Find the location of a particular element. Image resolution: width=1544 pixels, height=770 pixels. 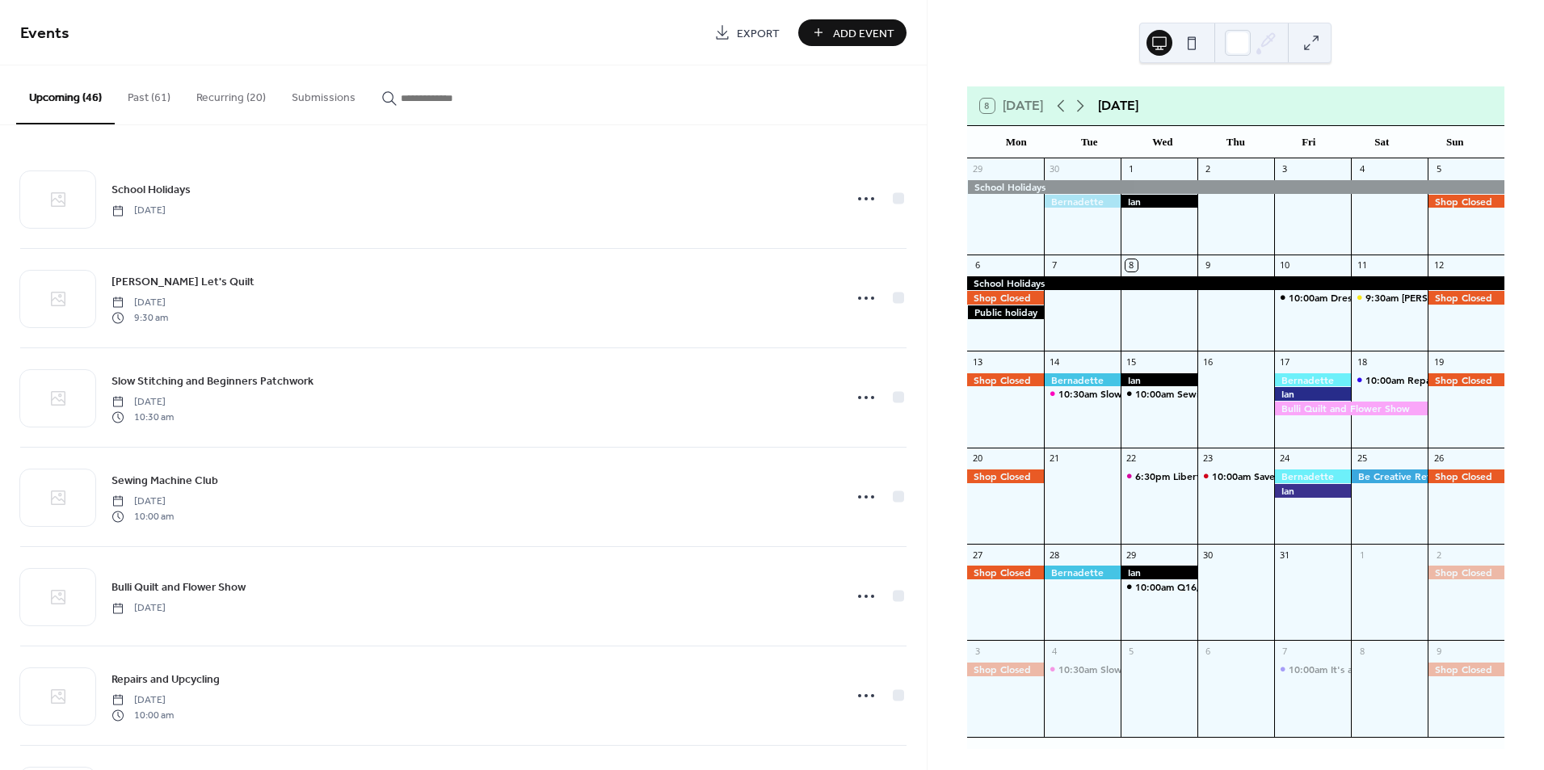

div: Mon is located at coordinates (1016, 142).